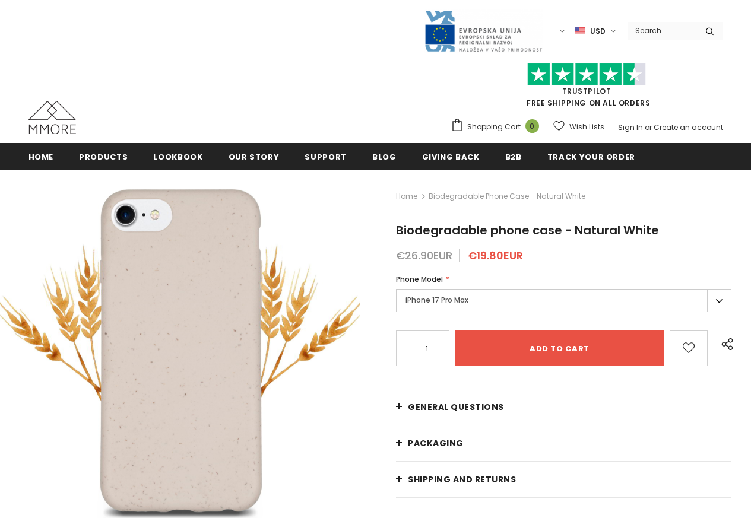  What do you see at coordinates (494, 127) in the screenshot?
I see `span: Shopping Cart` at bounding box center [494, 127].